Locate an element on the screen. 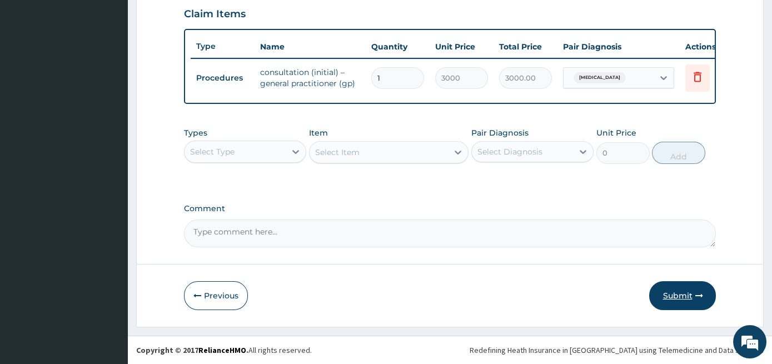  th: Type is located at coordinates (222, 46).